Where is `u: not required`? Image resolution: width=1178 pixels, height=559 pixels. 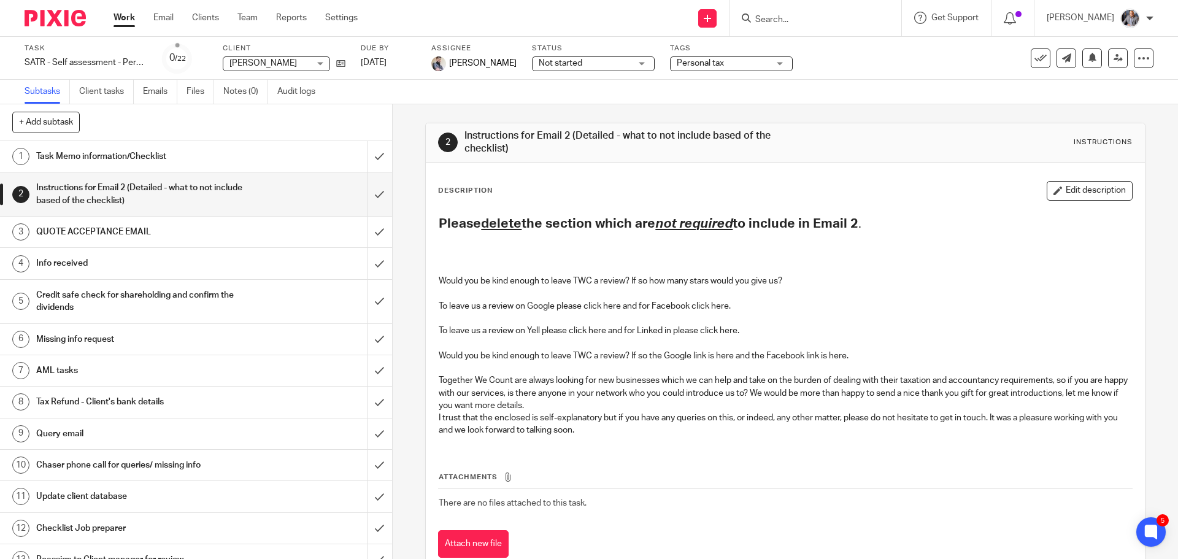
u: not required is located at coordinates (694, 223).